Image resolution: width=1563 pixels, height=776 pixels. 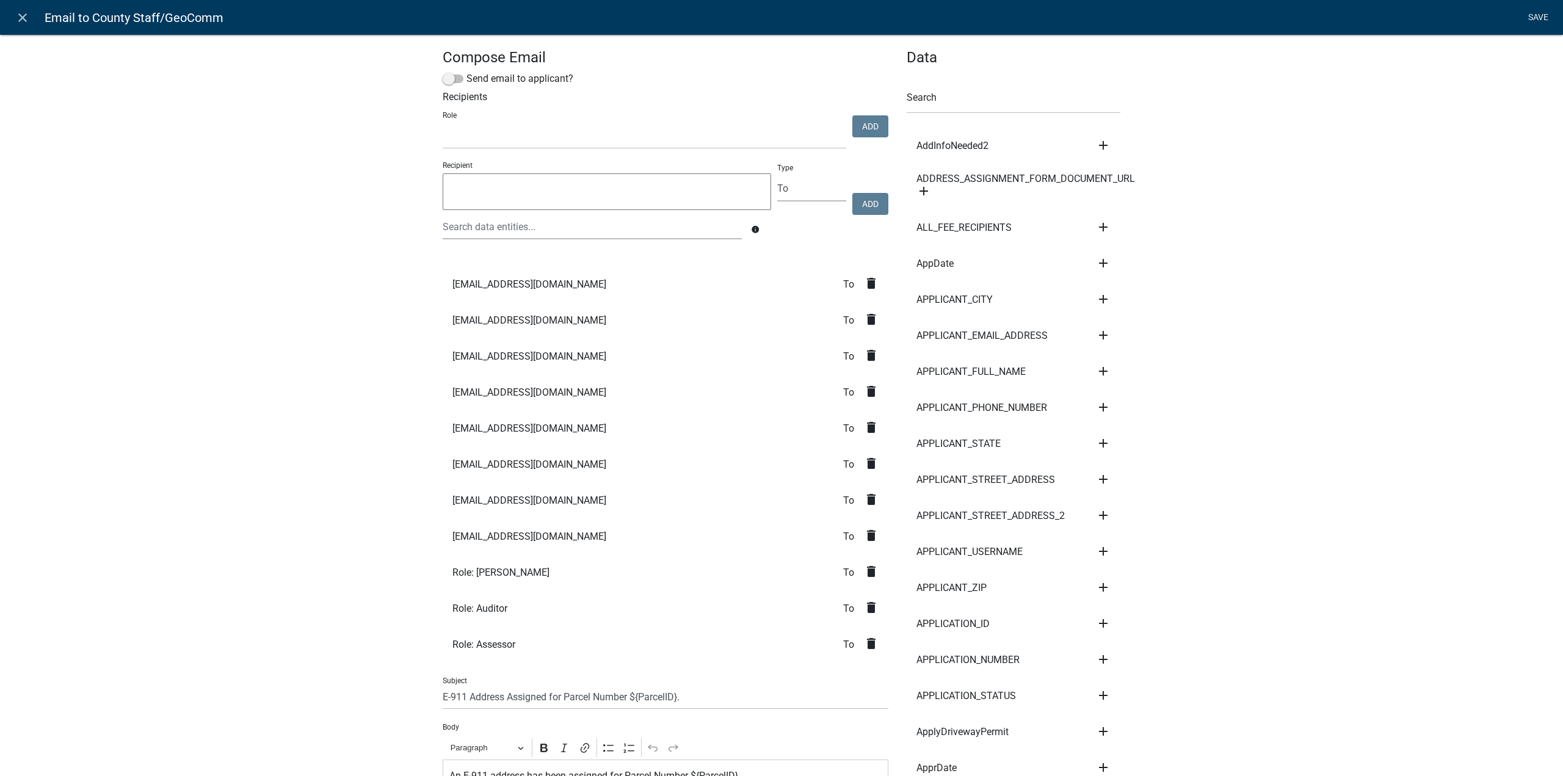 What do you see at coordinates (451, 727) in the screenshot?
I see `label: Body` at bounding box center [451, 727].